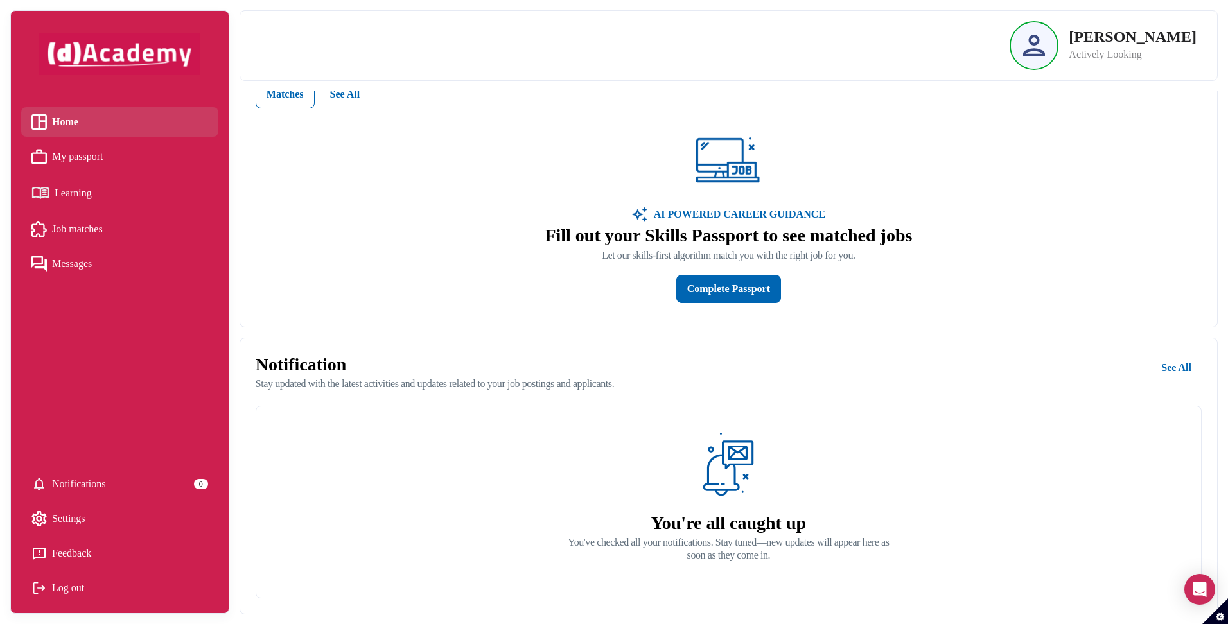  I want to click on button: Complete Passport, so click(729, 289).